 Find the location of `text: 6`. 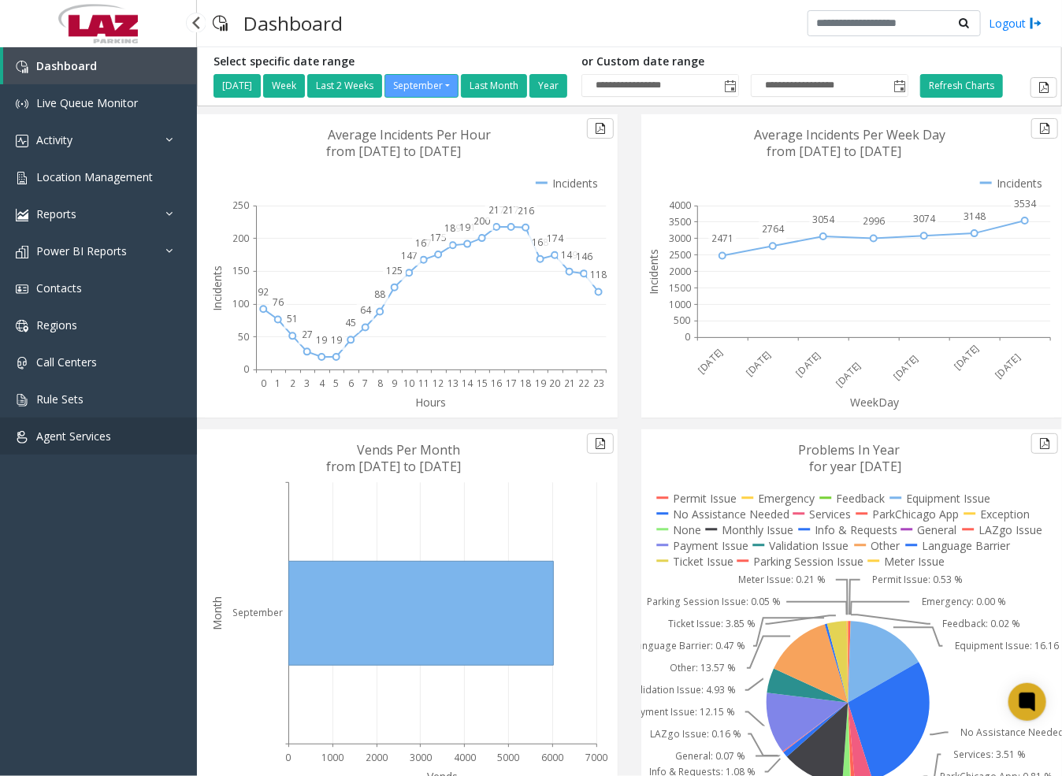

text: 6 is located at coordinates (350, 383).